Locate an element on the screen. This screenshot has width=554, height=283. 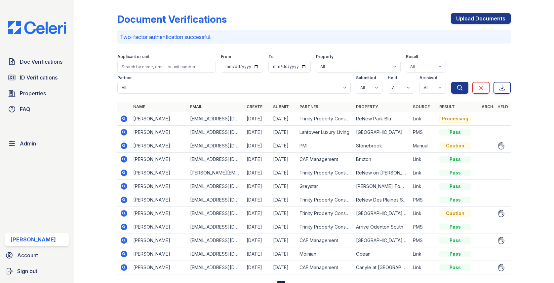
a: Name is located at coordinates (139, 107).